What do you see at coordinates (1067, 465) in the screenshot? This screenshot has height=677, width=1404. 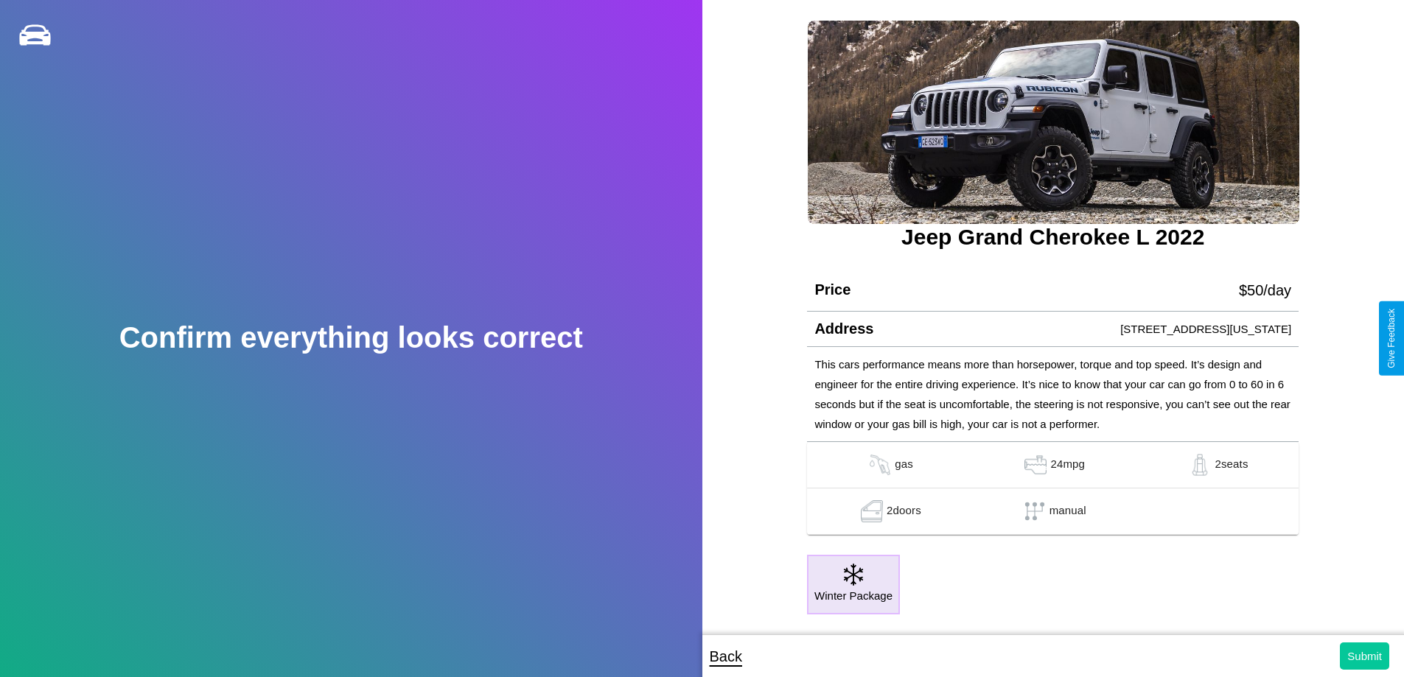 I see `p: 24 mpg` at bounding box center [1067, 465].